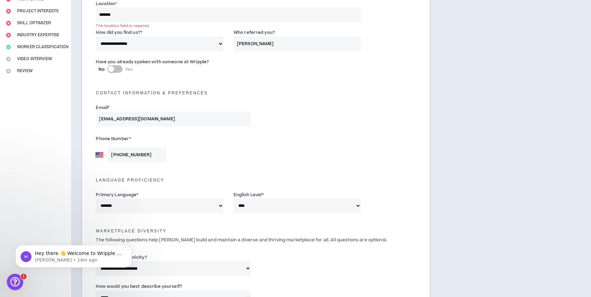 This screenshot has height=297, width=591. I want to click on span: Messages, so click(68, 233).